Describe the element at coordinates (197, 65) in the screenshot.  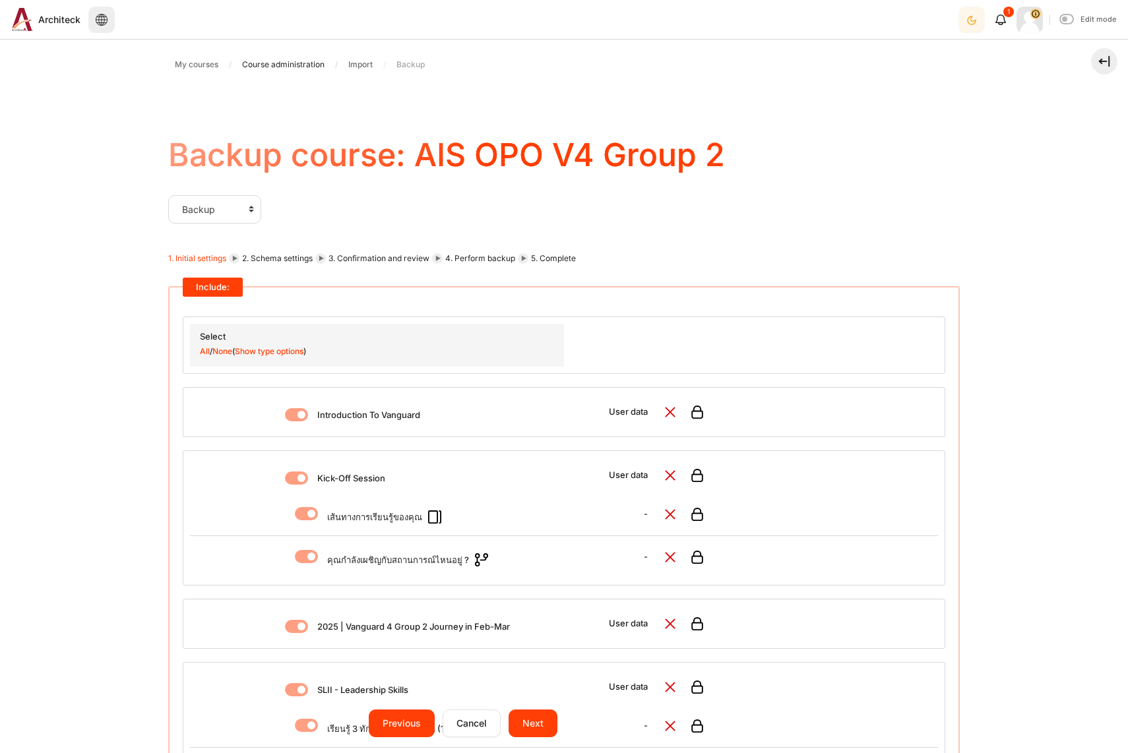
I see `a: My courses` at that location.